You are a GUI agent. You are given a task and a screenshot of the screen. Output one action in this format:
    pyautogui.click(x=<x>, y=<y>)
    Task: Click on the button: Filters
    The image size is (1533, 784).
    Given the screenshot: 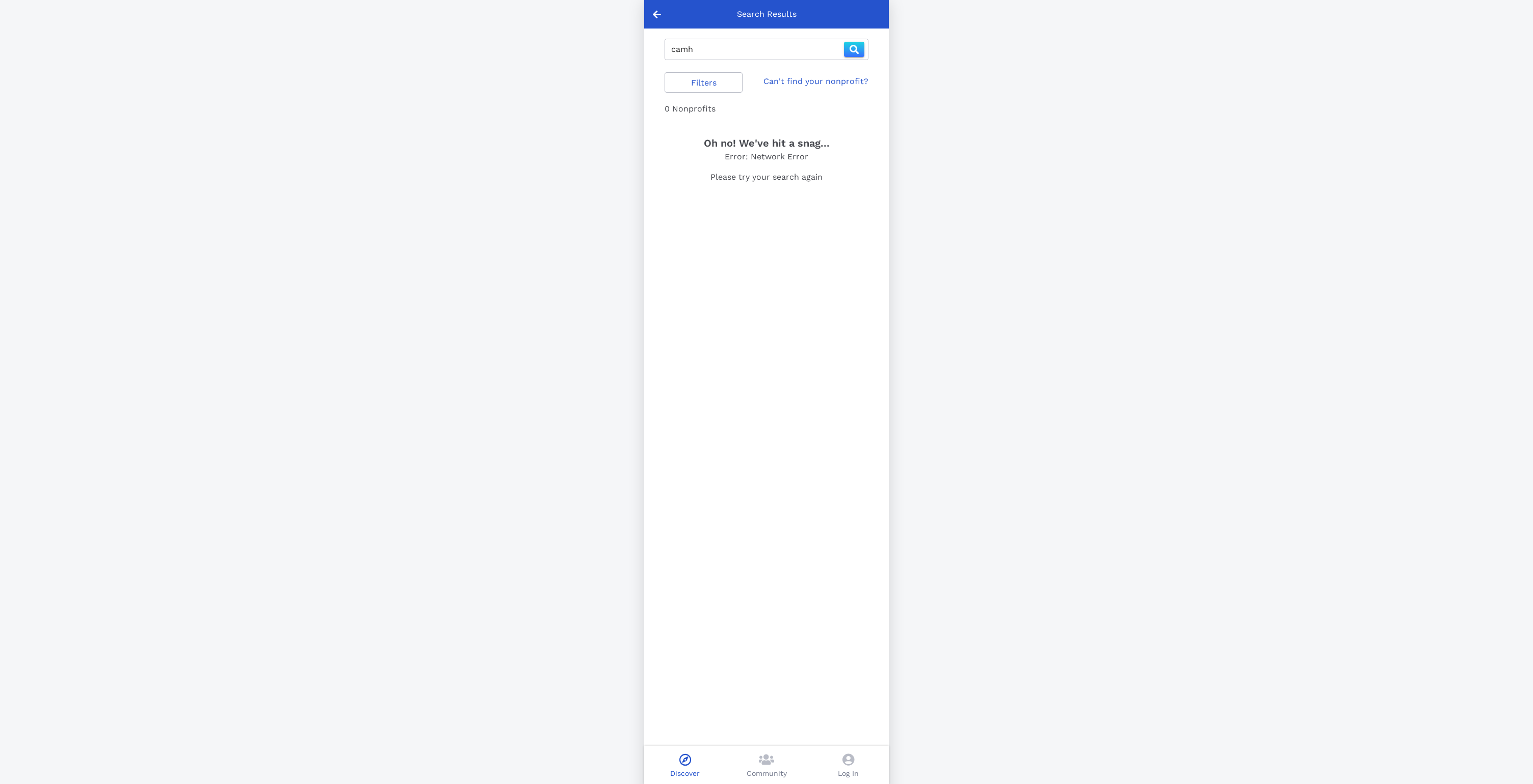 What is the action you would take?
    pyautogui.click(x=703, y=82)
    